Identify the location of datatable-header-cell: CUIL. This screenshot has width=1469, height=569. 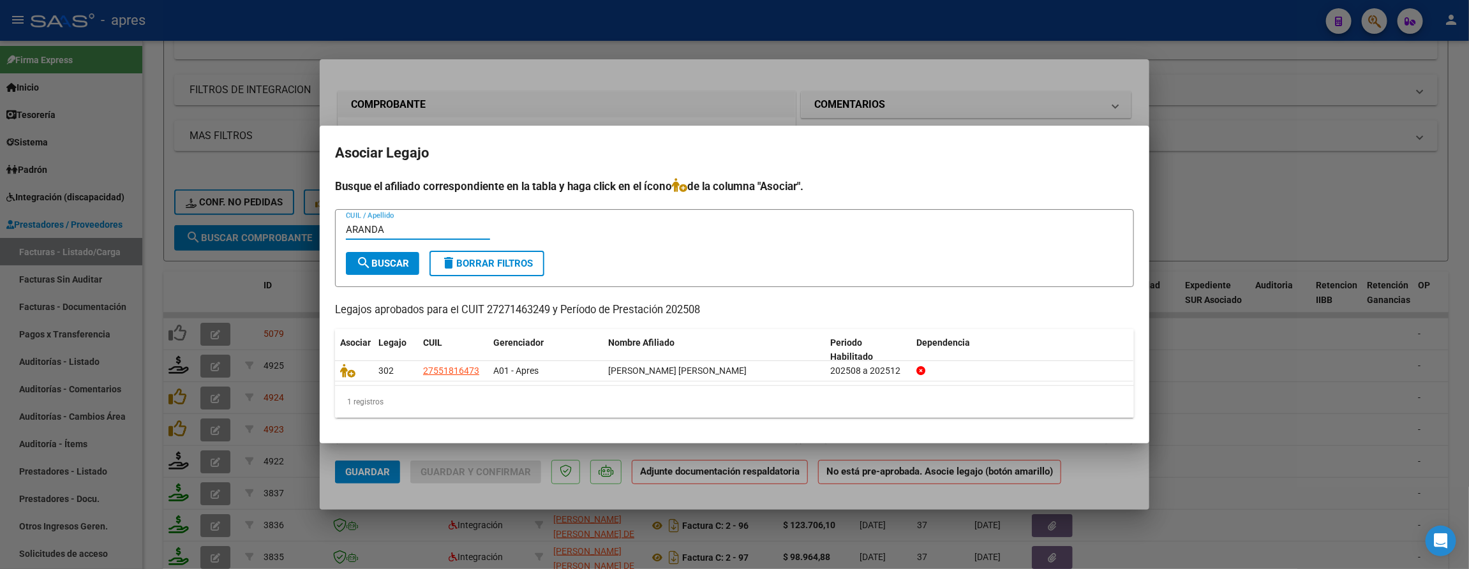
(453, 350).